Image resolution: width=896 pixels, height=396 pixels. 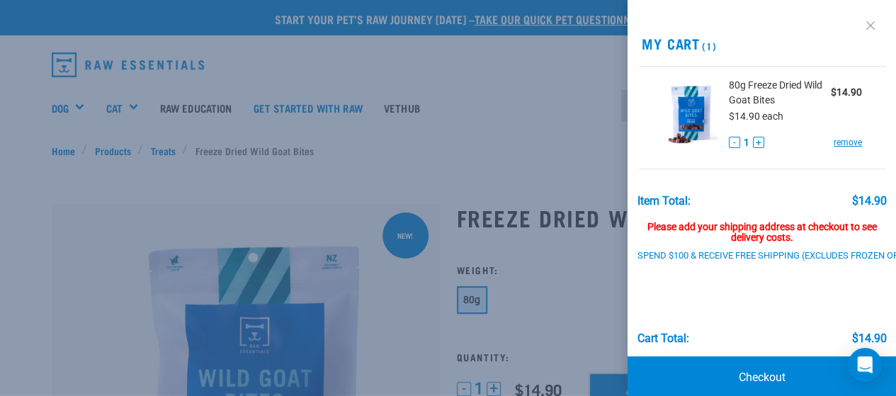 What do you see at coordinates (663, 201) in the screenshot?
I see `div: Item Total:` at bounding box center [663, 201].